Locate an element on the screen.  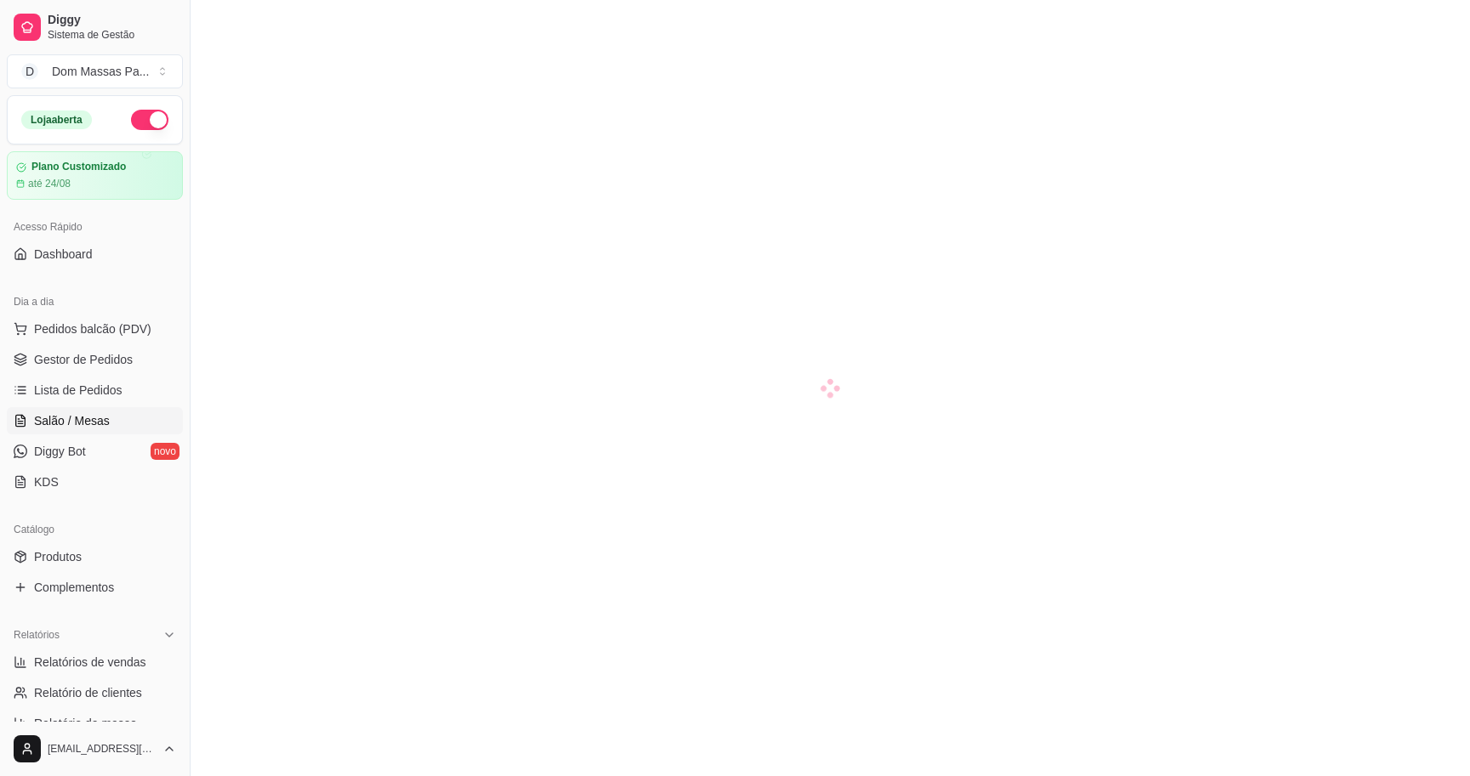
a: Produtos is located at coordinates (94, 557).